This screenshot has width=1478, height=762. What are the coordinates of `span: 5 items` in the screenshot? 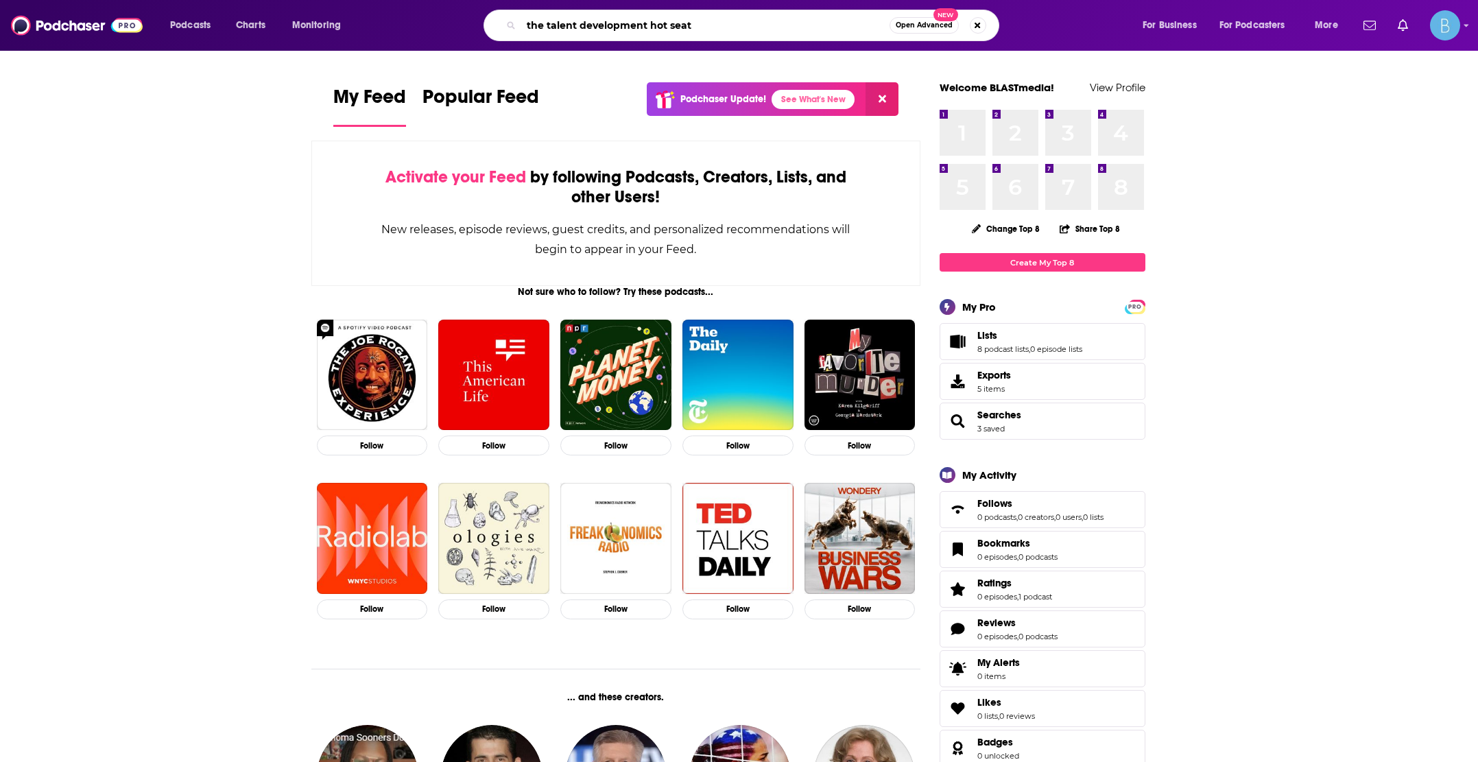 It's located at (994, 389).